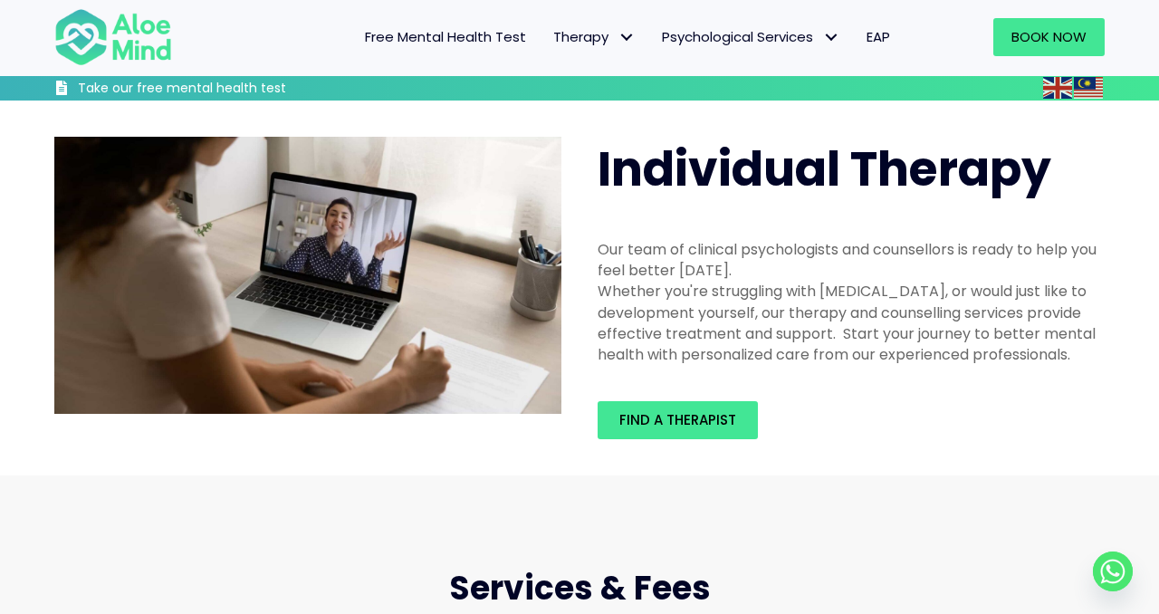  I want to click on a: Malay, so click(1090, 87).